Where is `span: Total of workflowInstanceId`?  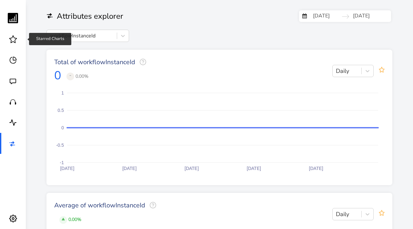
span: Total of workflowInstanceId is located at coordinates (100, 62).